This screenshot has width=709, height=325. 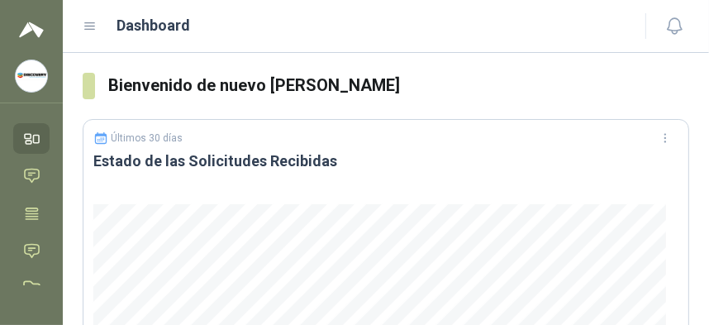 I want to click on img: Company Logo, so click(x=31, y=76).